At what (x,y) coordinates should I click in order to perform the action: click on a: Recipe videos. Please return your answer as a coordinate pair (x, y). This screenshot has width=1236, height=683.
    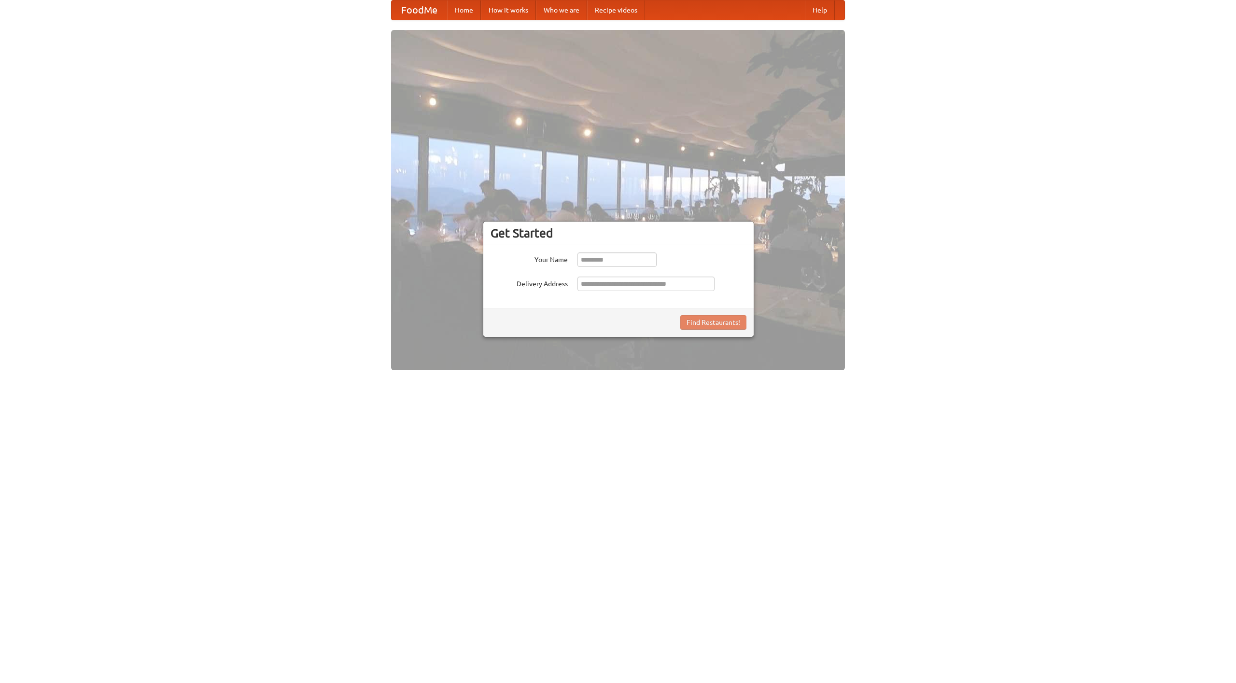
    Looking at the image, I should click on (616, 10).